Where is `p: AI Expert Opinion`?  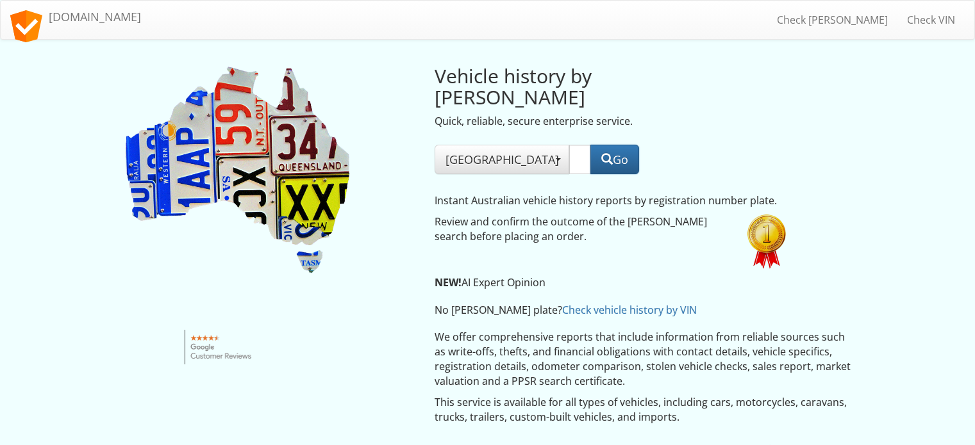 p: AI Expert Opinion is located at coordinates (612, 283).